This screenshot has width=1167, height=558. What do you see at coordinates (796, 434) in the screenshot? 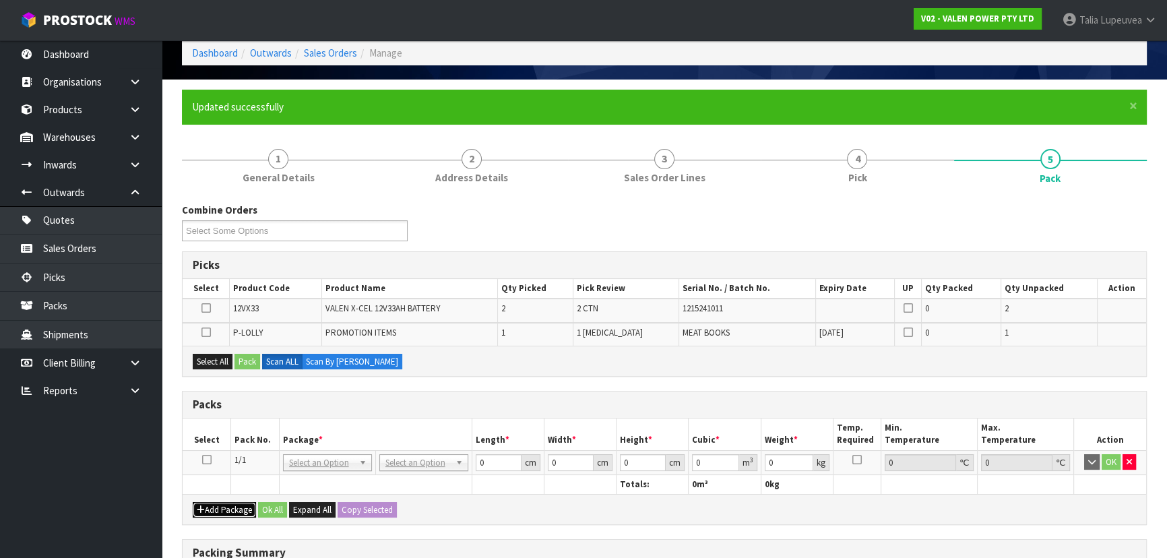
I see `th: Weight` at bounding box center [796, 434].